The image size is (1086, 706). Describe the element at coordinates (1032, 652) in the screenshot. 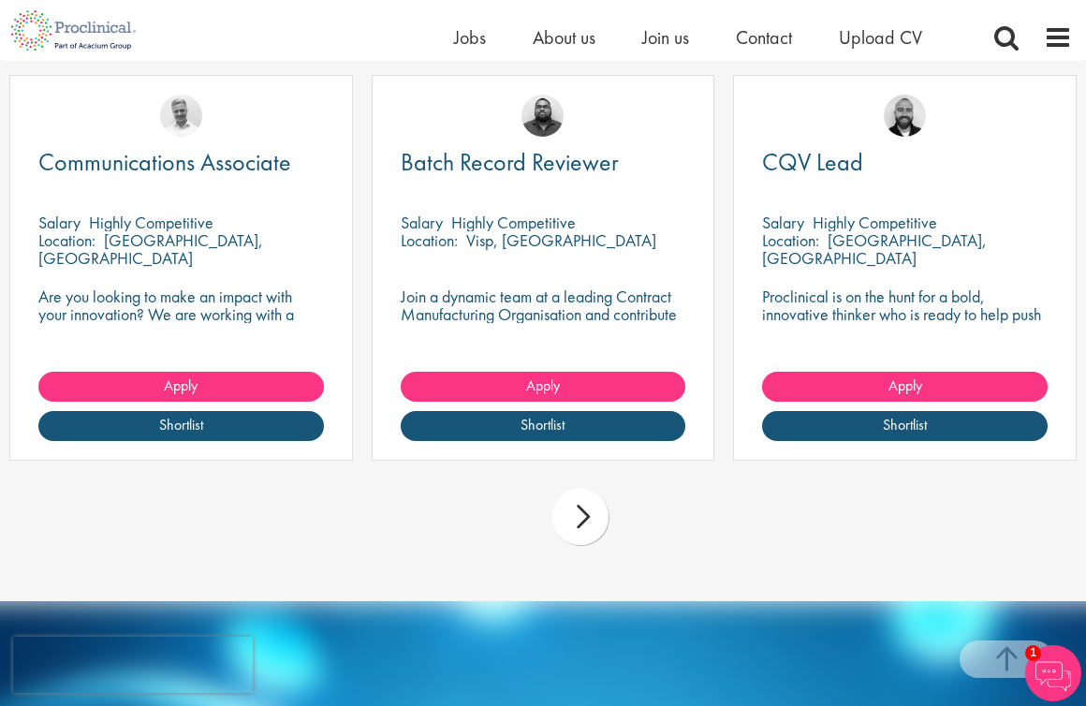

I see `span: 1` at that location.